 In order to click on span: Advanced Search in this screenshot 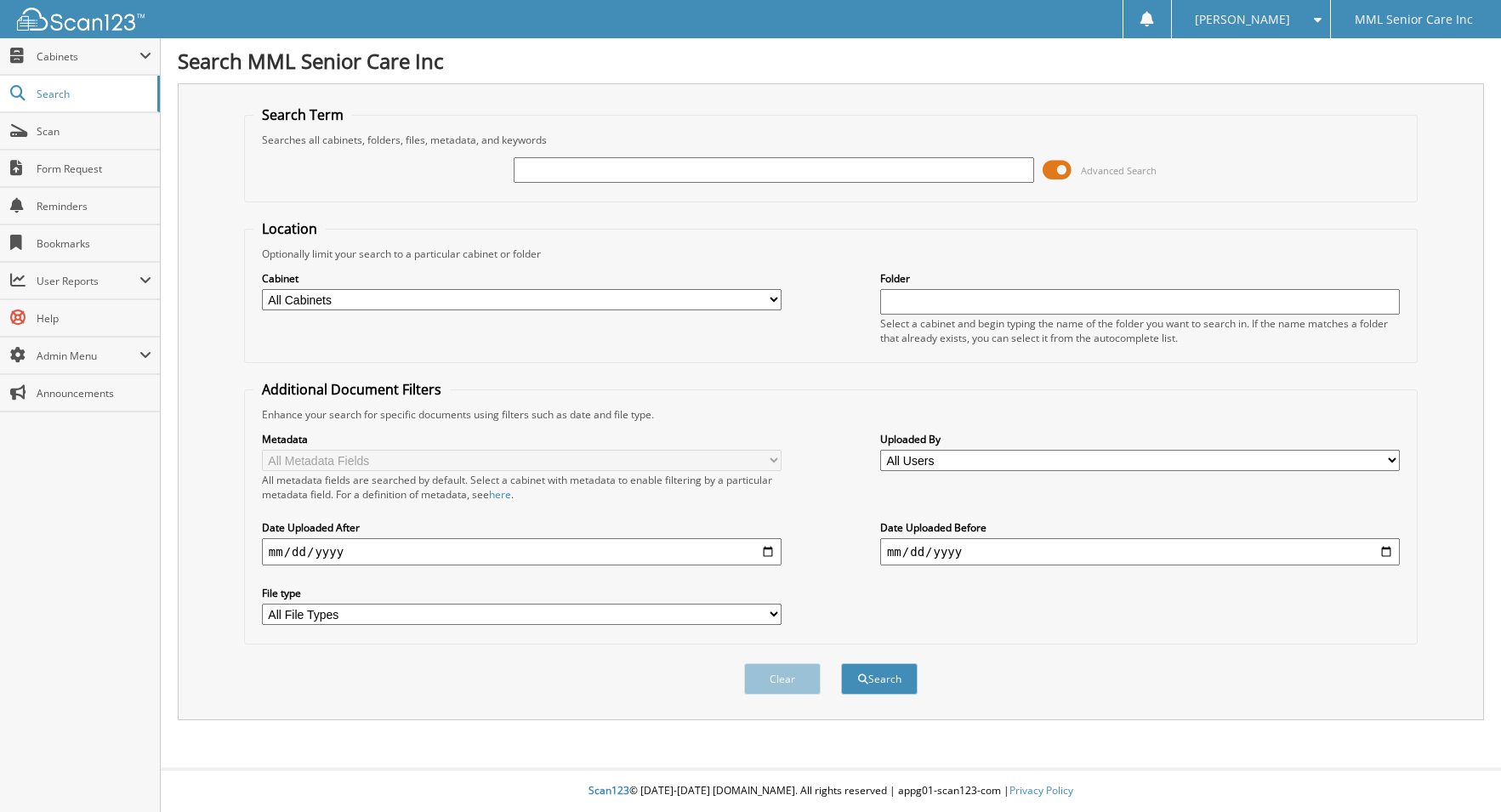, I will do `click(1119, 170)`.